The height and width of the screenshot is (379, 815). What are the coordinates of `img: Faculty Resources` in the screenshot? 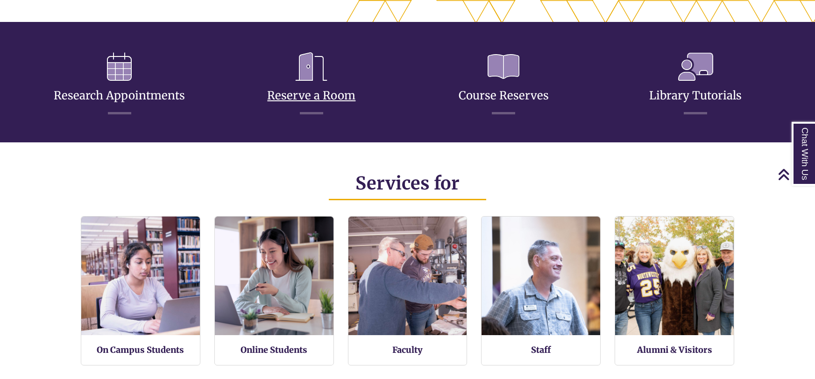 It's located at (408, 276).